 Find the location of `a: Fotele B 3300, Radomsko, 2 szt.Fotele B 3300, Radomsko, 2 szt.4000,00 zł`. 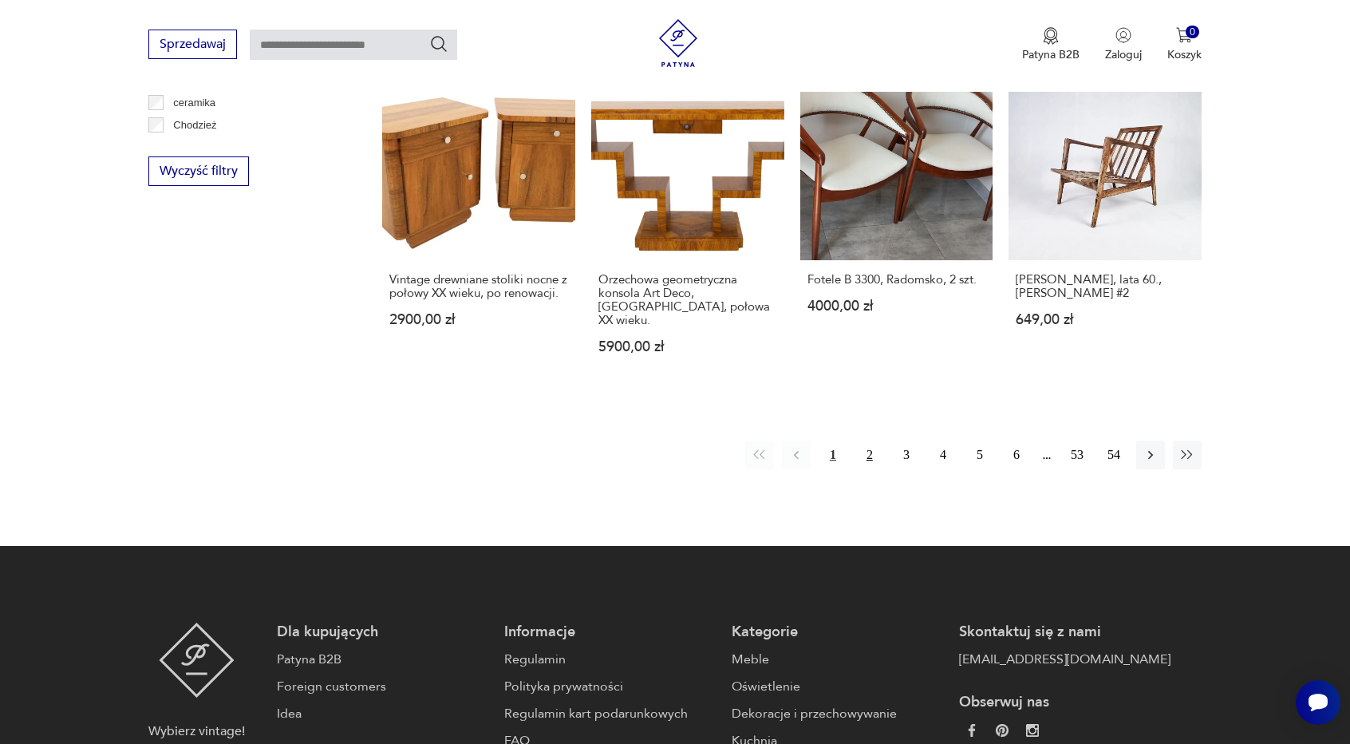

a: Fotele B 3300, Radomsko, 2 szt.Fotele B 3300, Radomsko, 2 szt.4000,00 zł is located at coordinates (897, 226).